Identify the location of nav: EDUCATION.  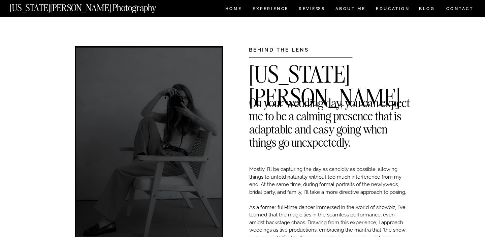
(393, 9).